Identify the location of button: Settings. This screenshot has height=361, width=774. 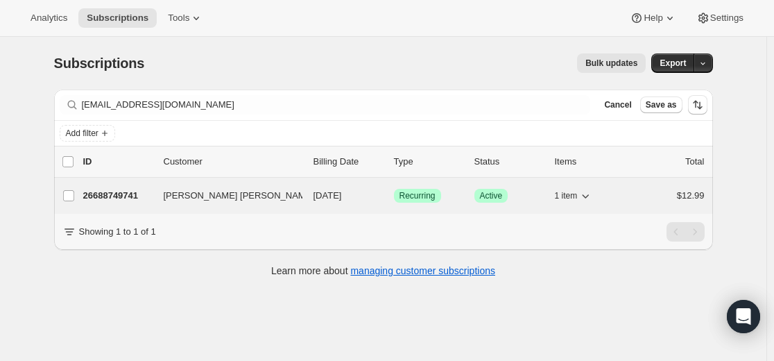
(720, 18).